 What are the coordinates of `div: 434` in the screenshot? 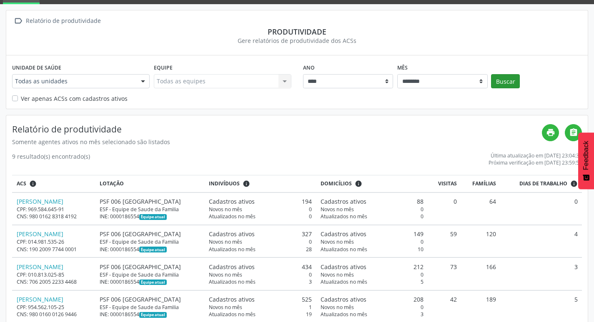 It's located at (260, 267).